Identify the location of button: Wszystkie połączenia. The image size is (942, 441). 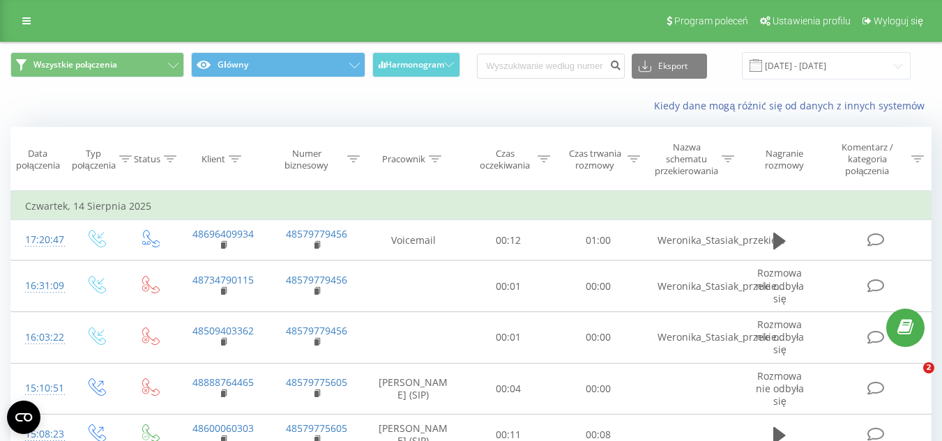
(97, 65).